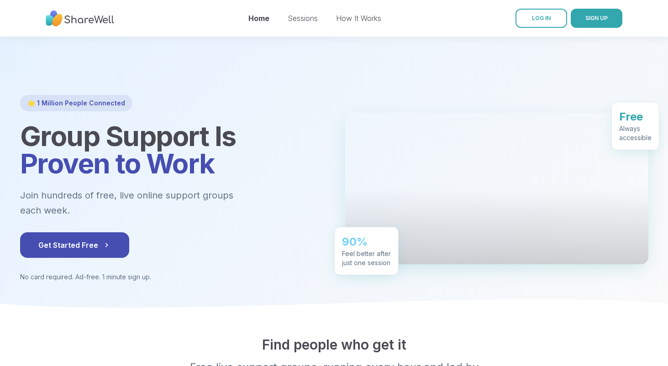  Describe the element at coordinates (635, 133) in the screenshot. I see `div: Always accessible` at that location.